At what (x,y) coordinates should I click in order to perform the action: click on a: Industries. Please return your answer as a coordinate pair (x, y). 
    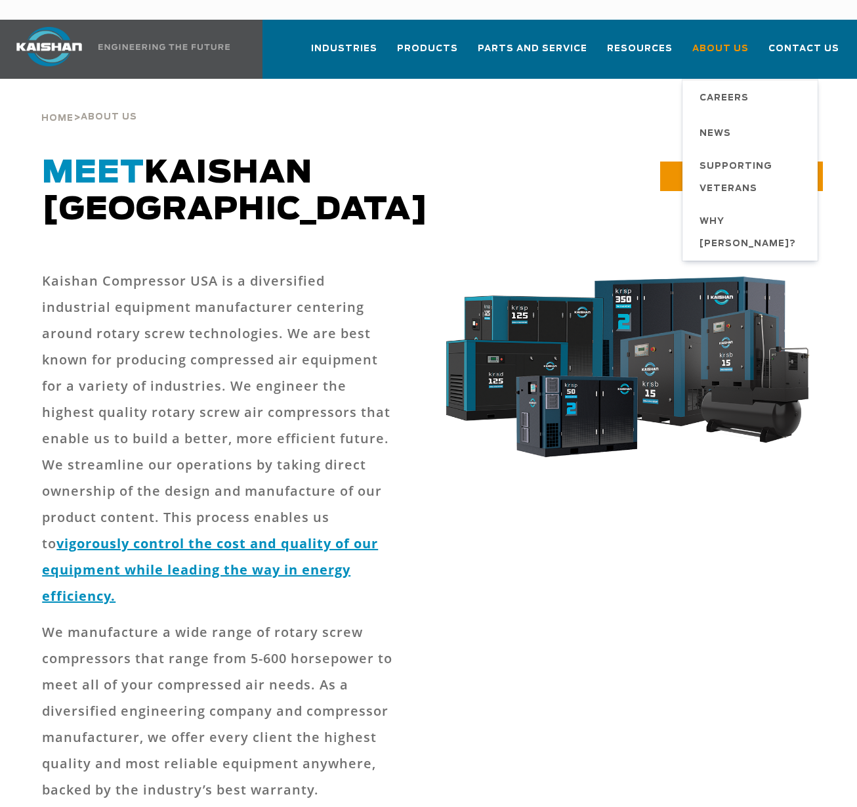
    Looking at the image, I should click on (344, 54).